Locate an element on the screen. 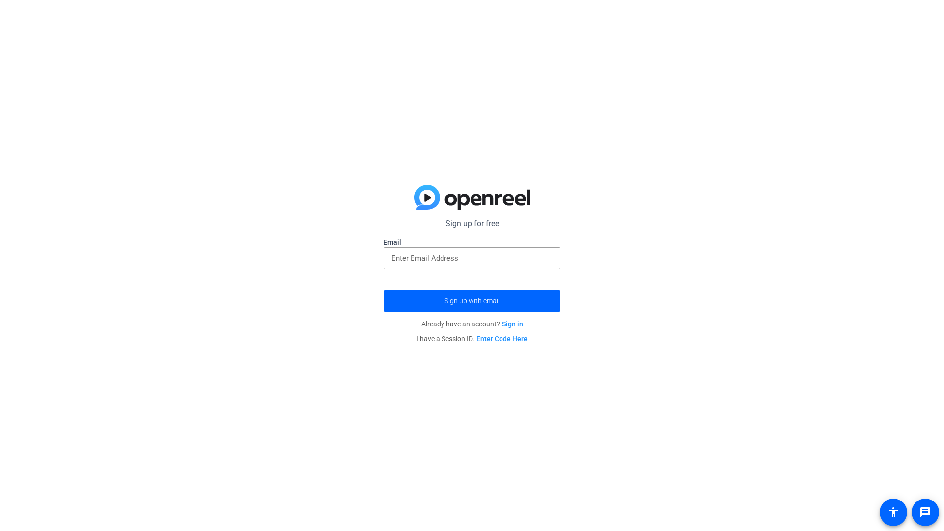 This screenshot has width=944, height=531. a: Sign in is located at coordinates (512, 324).